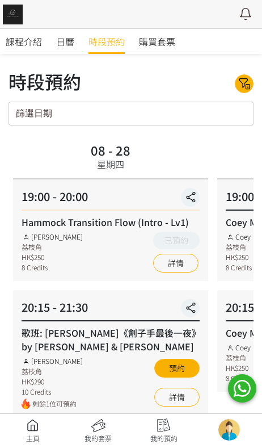 Image resolution: width=262 pixels, height=448 pixels. I want to click on div: 19:00 - 20:00, so click(111, 199).